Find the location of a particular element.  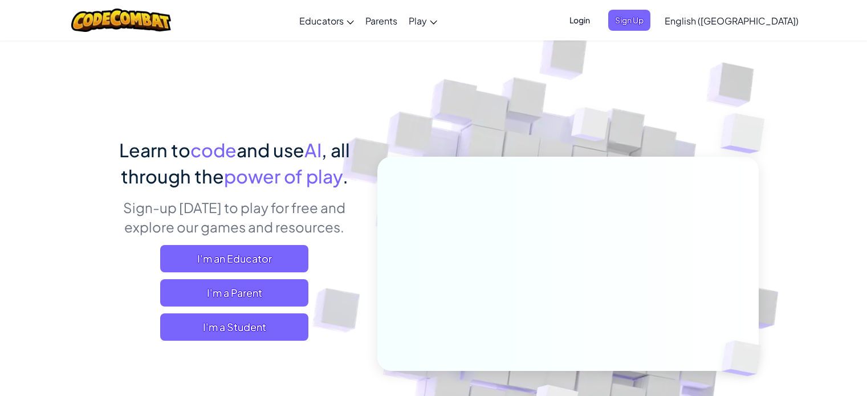

span: code is located at coordinates (213, 150).